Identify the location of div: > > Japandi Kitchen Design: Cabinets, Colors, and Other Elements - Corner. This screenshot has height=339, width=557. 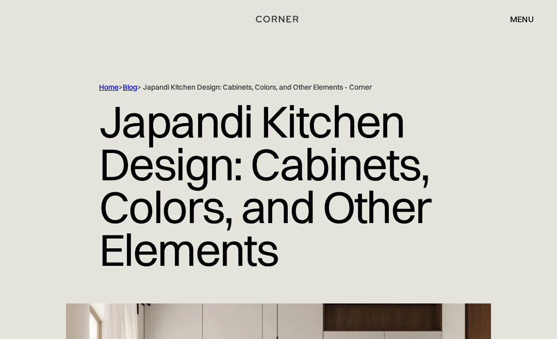
(278, 87).